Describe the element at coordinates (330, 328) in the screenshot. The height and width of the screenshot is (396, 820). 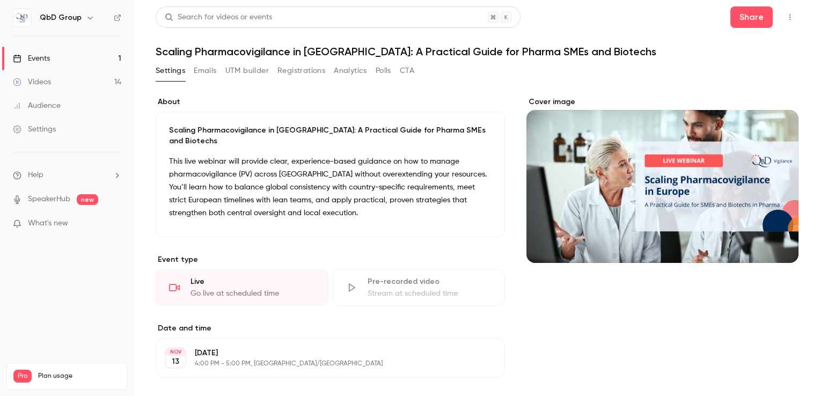
I see `label: Date and time` at that location.